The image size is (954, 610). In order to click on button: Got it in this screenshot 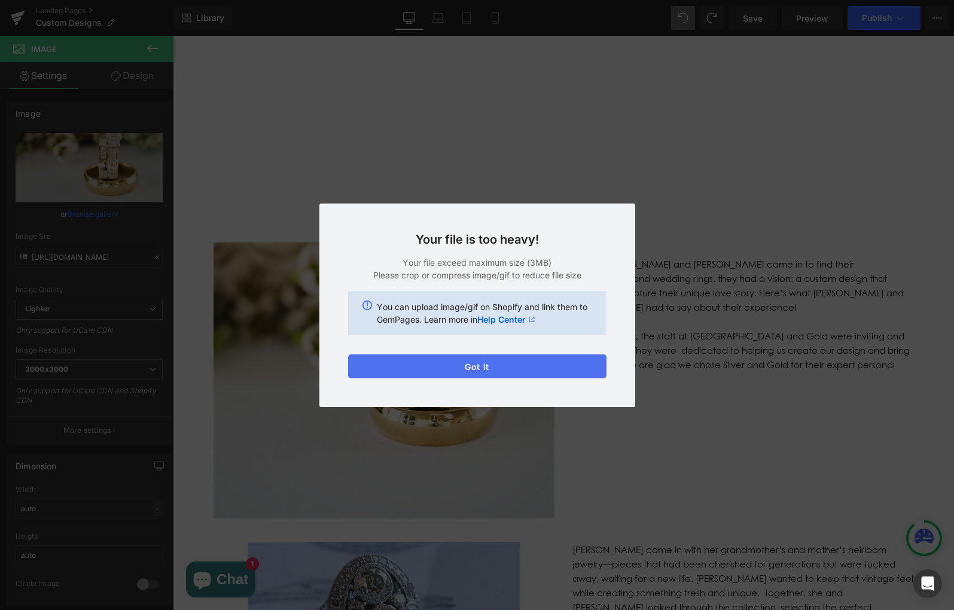, I will do `click(477, 366)`.